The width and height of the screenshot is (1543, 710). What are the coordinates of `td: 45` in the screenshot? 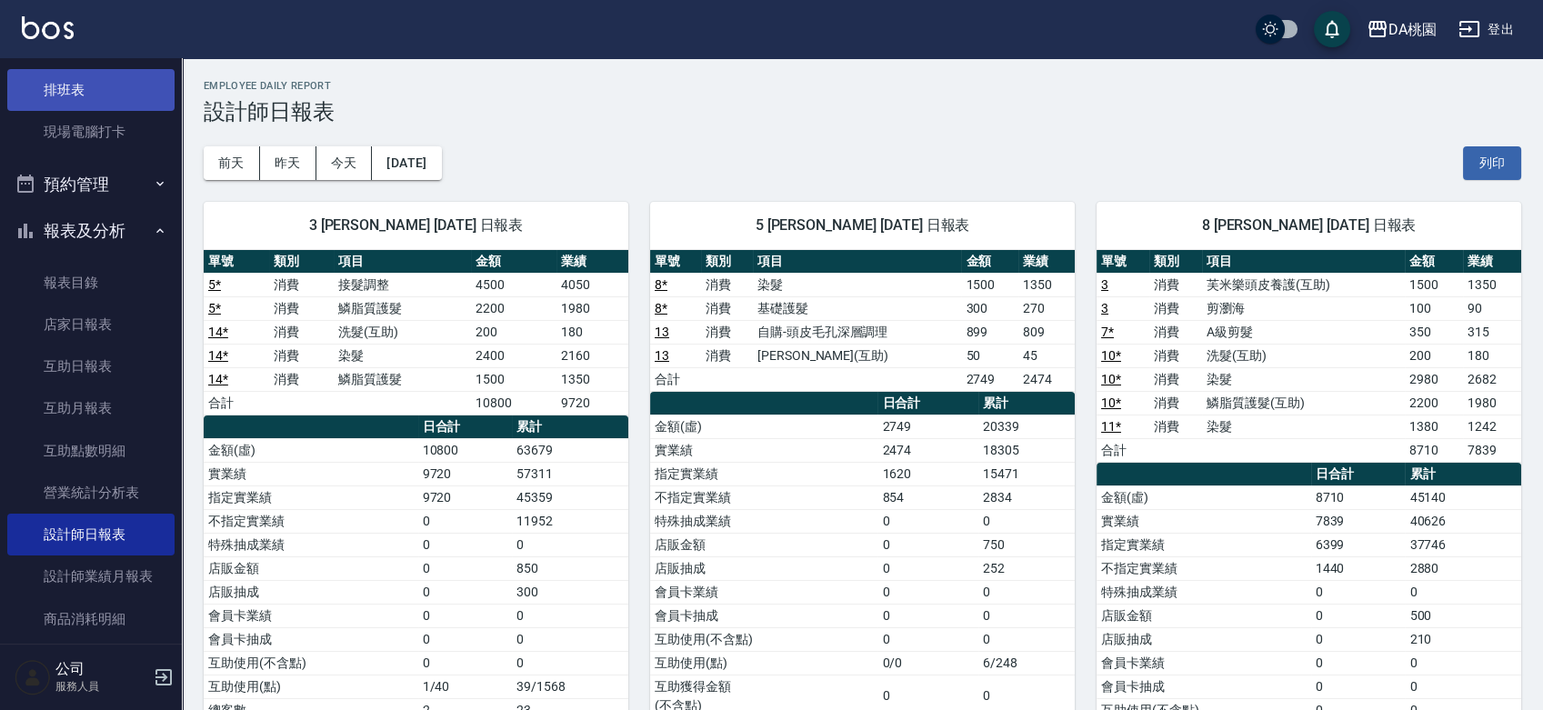 It's located at (1047, 356).